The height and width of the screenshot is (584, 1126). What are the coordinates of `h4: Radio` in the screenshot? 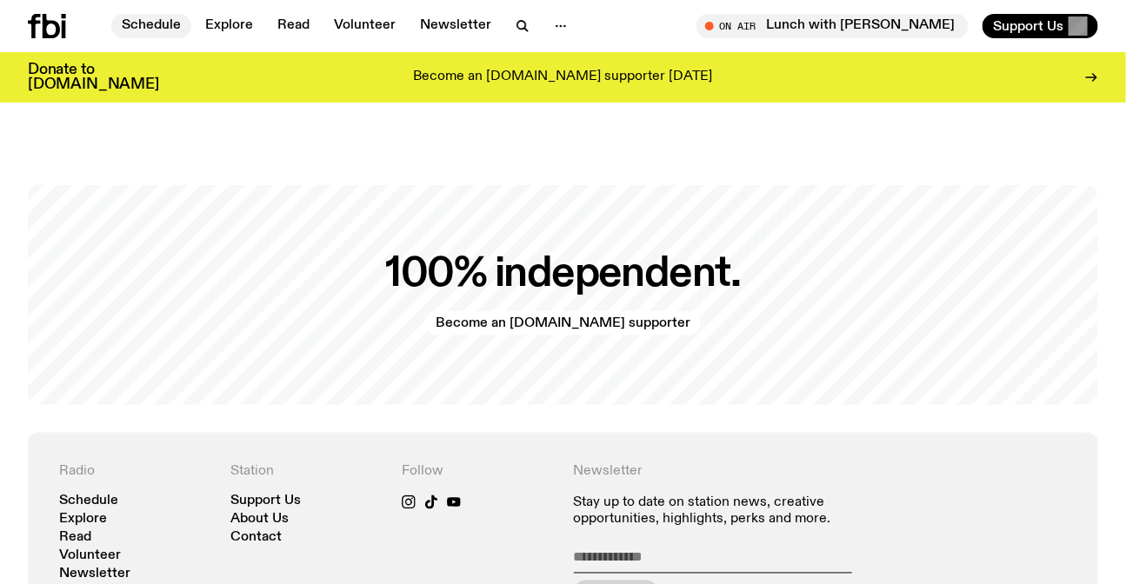 It's located at (134, 472).